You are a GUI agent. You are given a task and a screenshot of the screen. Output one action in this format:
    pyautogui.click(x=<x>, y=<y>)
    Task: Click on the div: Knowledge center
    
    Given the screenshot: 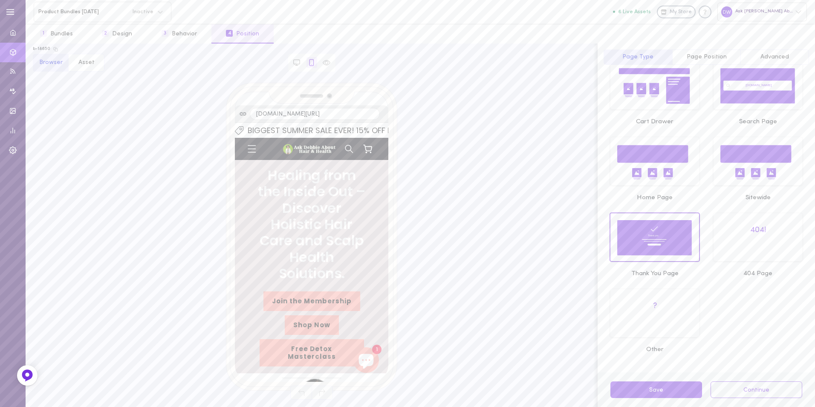 What is the action you would take?
    pyautogui.click(x=705, y=12)
    